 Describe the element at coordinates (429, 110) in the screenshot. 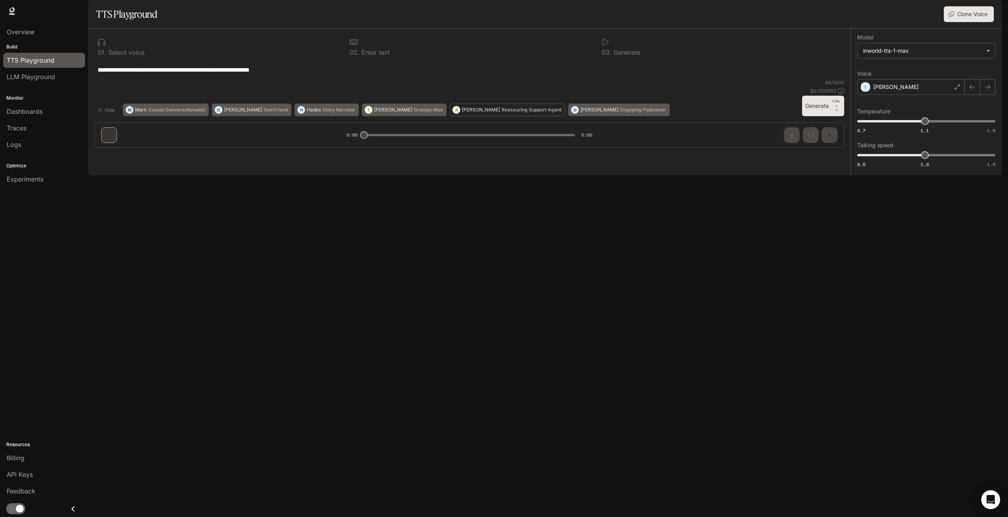

I see `p: Grumpy Man` at that location.